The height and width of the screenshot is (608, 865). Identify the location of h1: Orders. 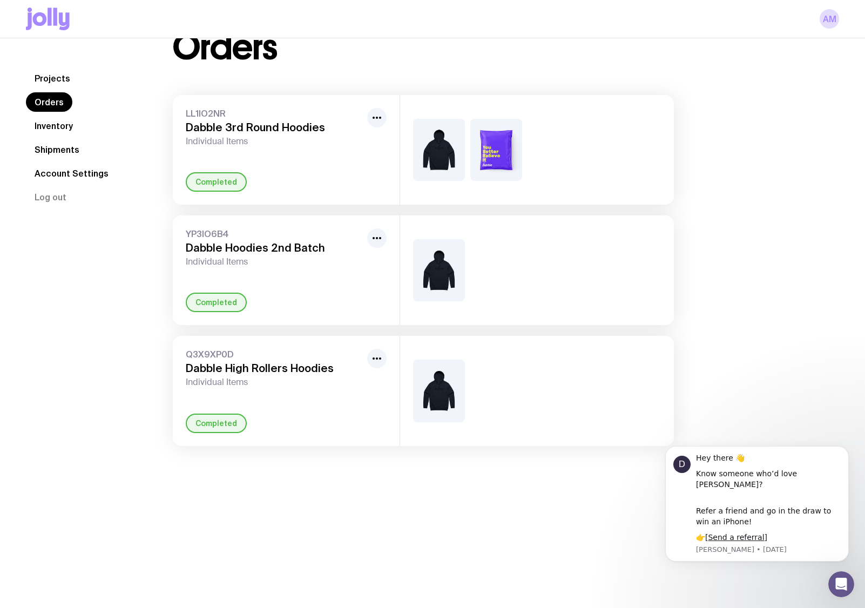
(225, 48).